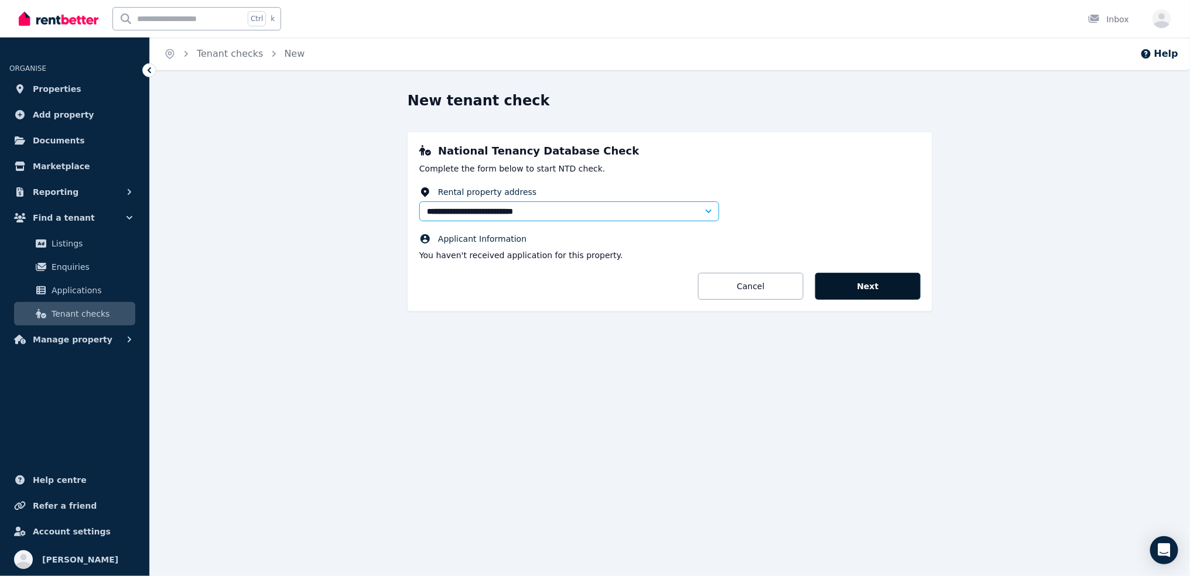 The height and width of the screenshot is (576, 1190). I want to click on span: Find a tenant, so click(64, 218).